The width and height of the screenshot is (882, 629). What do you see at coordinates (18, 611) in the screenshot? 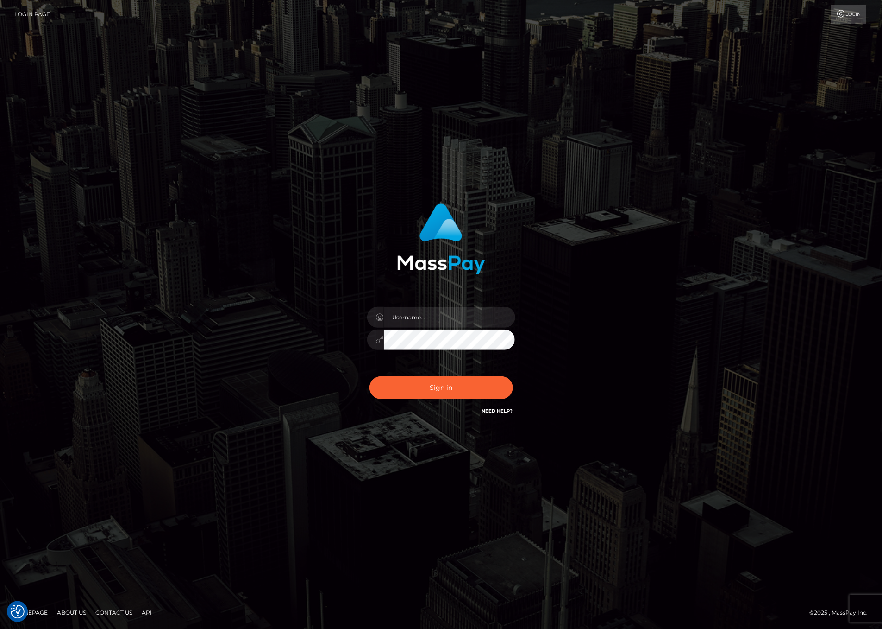
I see `button: Consent Preferences` at bounding box center [18, 611].